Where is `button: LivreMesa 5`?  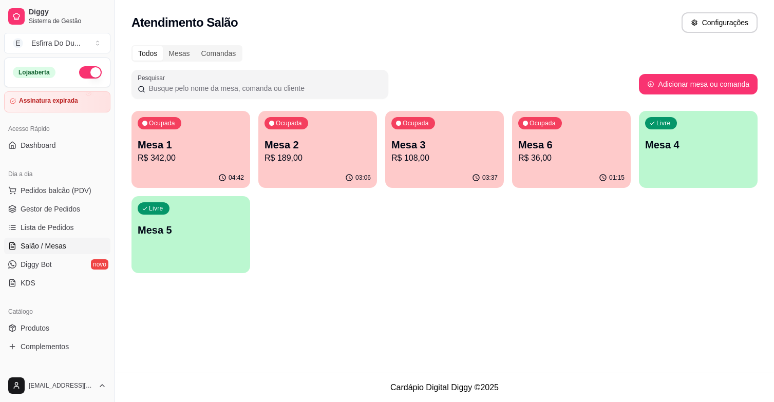 button: LivreMesa 5 is located at coordinates (190, 235).